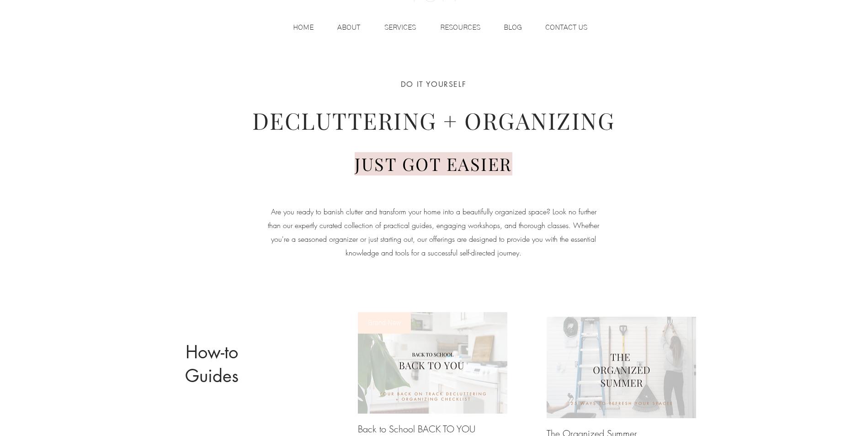 This screenshot has width=867, height=436. I want to click on span: Are you ready to banish clutter and transform your home into a beautifully organized space? Look ..., so click(433, 232).